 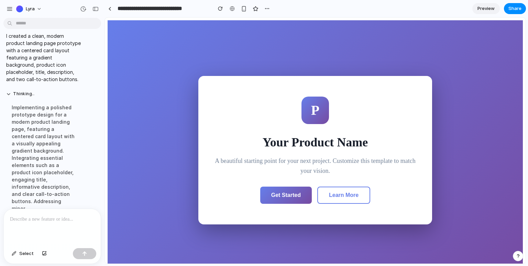 I want to click on p: A beautiful starting point for your next project. Customize this template to match your vision., so click(x=210, y=148).